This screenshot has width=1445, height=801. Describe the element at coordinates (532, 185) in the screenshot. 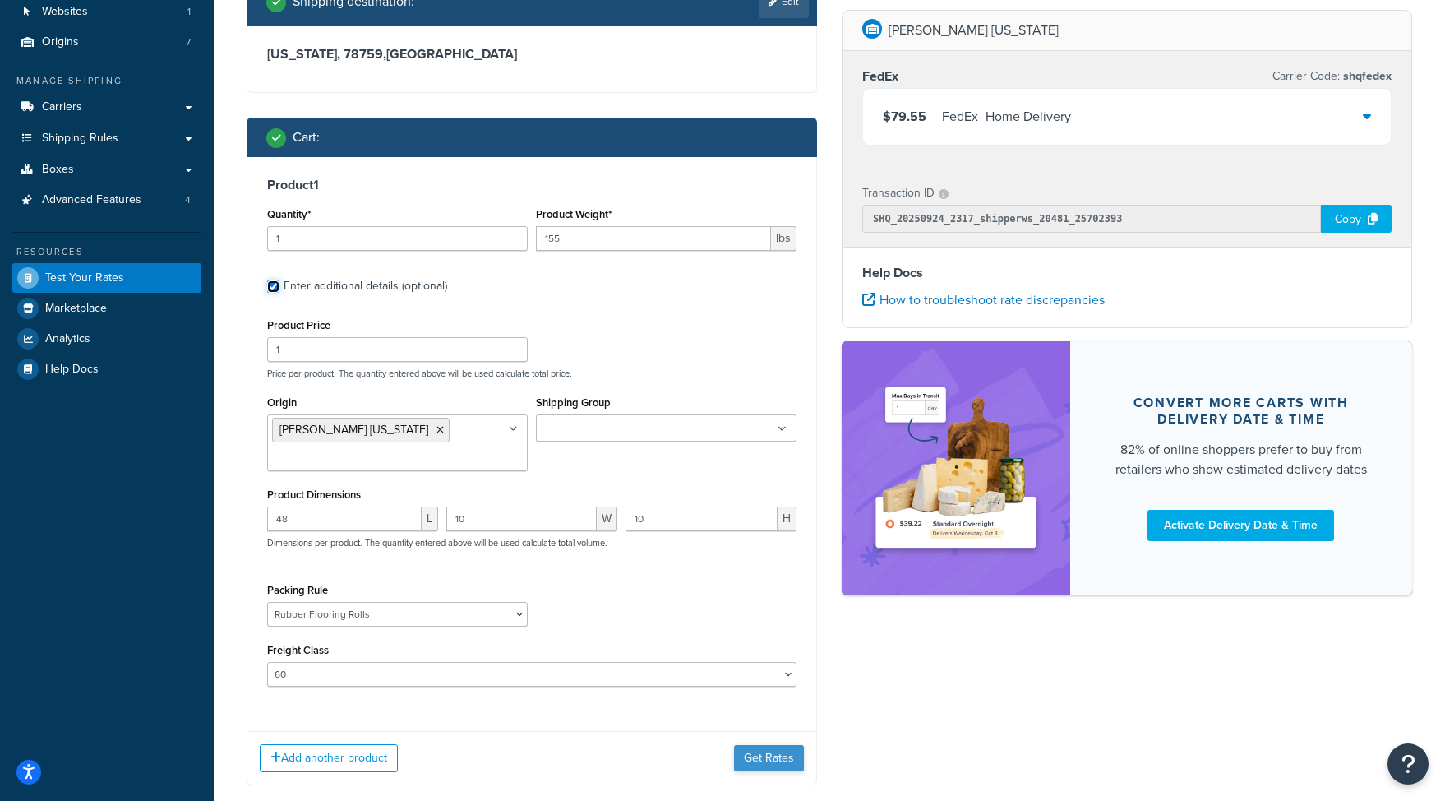

I see `h3: Product 1` at that location.